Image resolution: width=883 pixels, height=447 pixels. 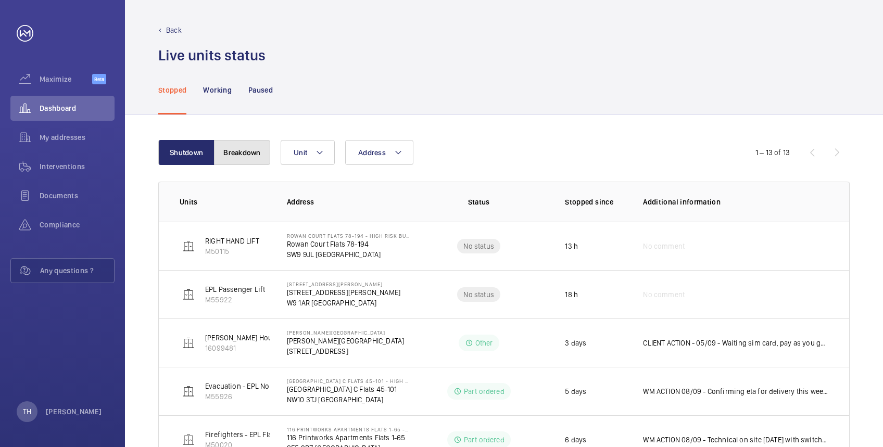 I want to click on button: Unit, so click(x=308, y=153).